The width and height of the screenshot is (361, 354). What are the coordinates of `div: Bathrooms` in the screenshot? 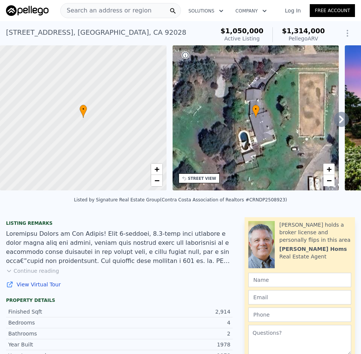 It's located at (64, 333).